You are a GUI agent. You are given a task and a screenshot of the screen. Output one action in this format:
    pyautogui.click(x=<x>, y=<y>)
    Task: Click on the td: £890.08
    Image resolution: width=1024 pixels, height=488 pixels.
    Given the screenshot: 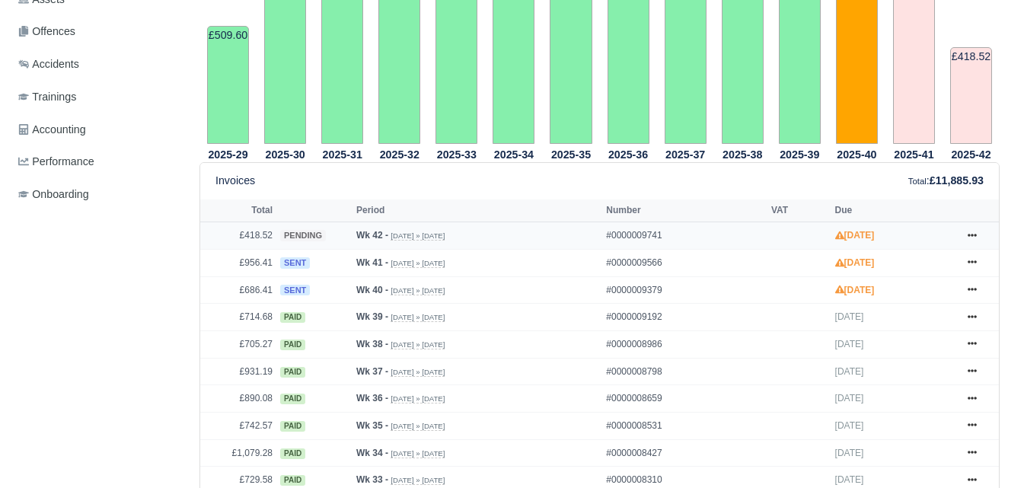 What is the action you would take?
    pyautogui.click(x=238, y=399)
    